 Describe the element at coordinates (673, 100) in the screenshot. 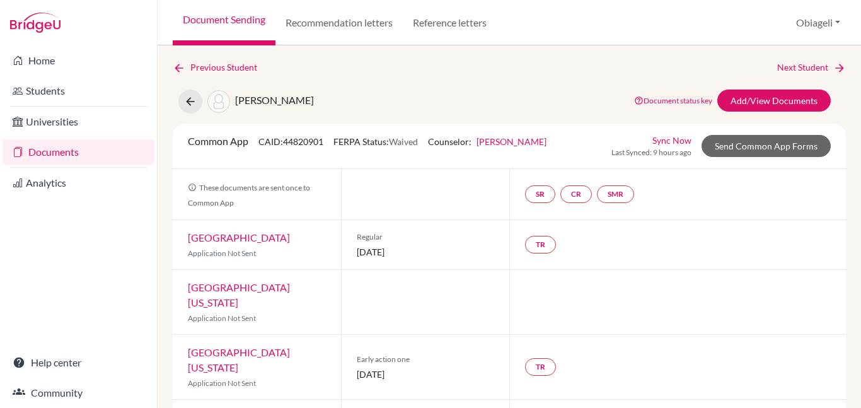

I see `a: Document status key` at that location.